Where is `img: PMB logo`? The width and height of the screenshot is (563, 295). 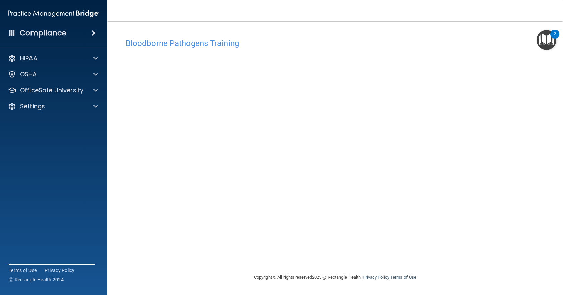
img: PMB logo is located at coordinates (54, 14).